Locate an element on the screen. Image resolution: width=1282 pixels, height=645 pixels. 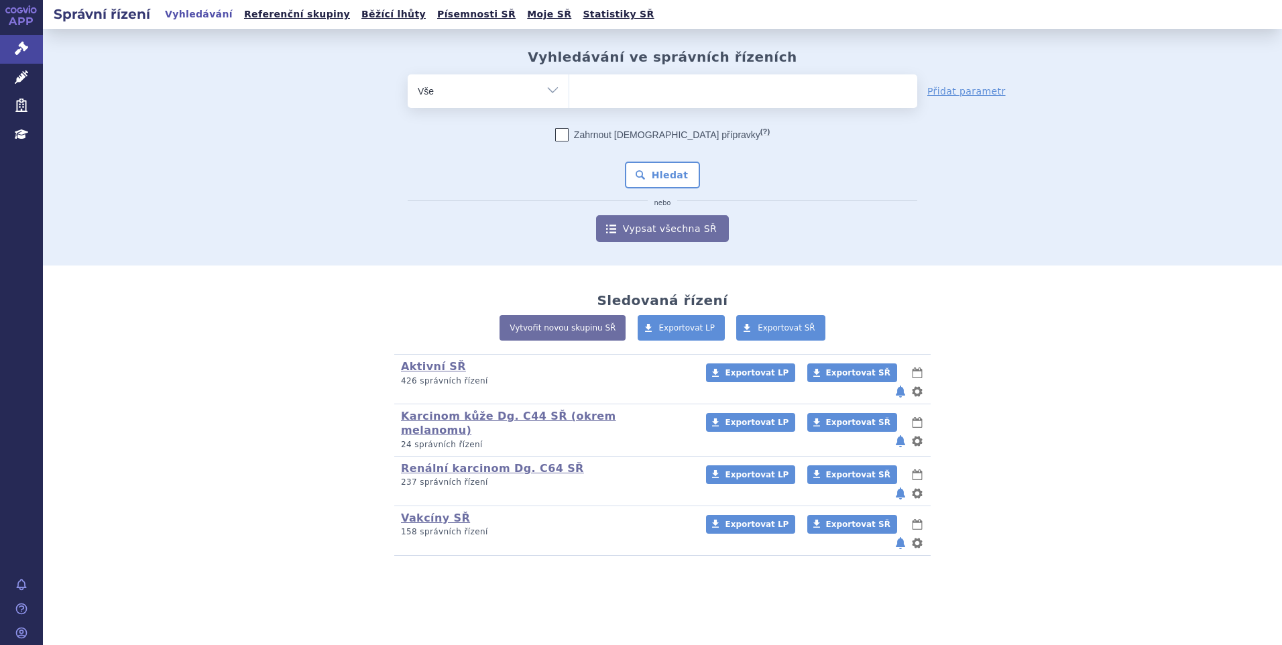
button: Hledat is located at coordinates (662, 175).